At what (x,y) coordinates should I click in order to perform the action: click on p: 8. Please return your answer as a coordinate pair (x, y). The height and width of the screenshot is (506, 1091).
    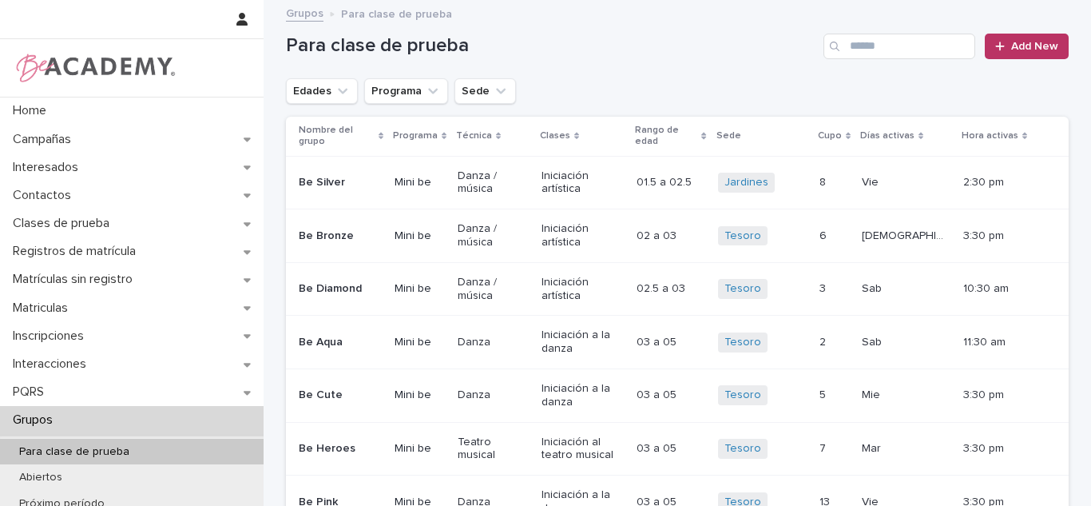
    Looking at the image, I should click on (824, 181).